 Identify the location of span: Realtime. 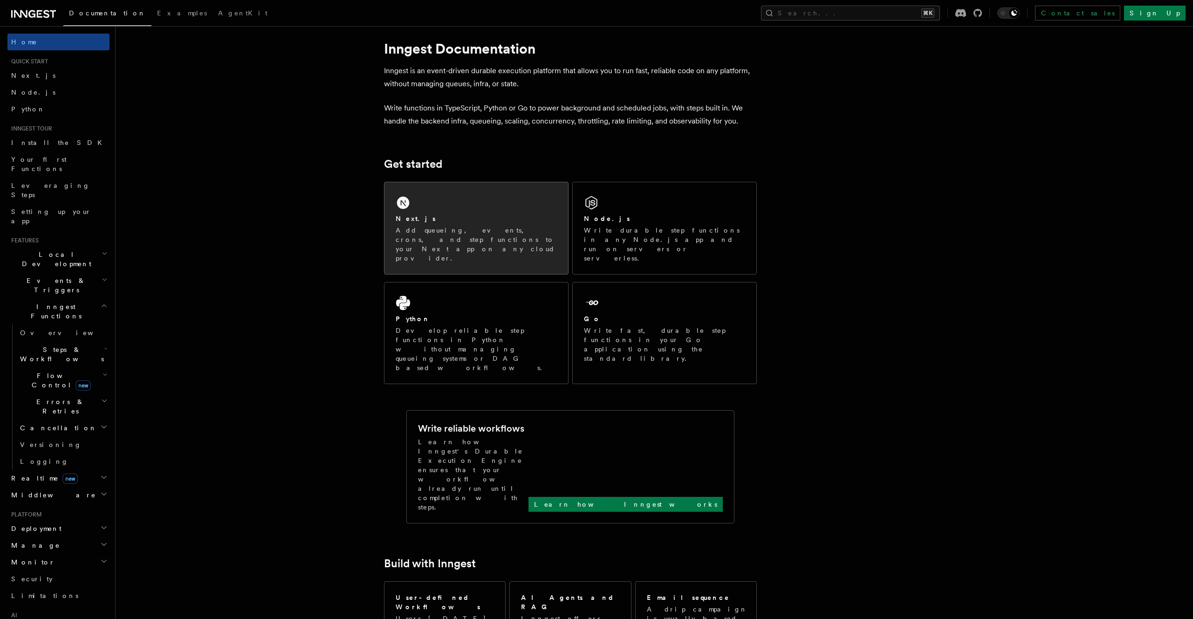
(42, 478).